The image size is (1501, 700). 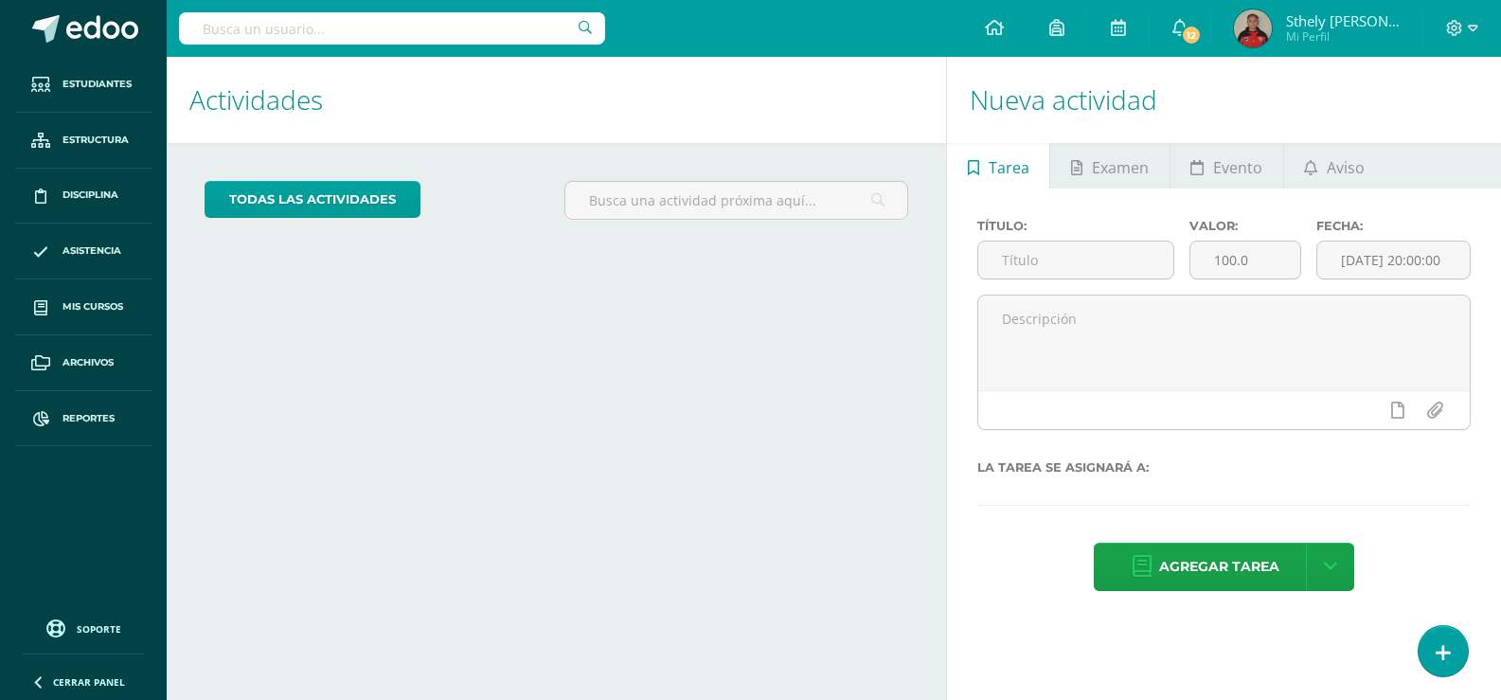 What do you see at coordinates (83, 196) in the screenshot?
I see `a: Disciplina` at bounding box center [83, 196].